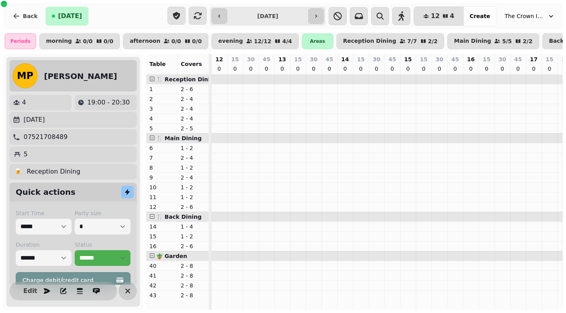 The width and height of the screenshot is (566, 313). I want to click on p: morning, so click(59, 41).